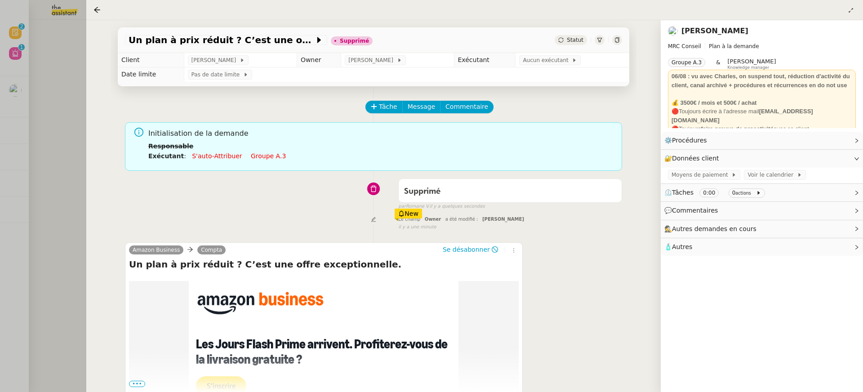 This screenshot has height=392, width=863. I want to click on span: Autres demandes en cours, so click(714, 229).